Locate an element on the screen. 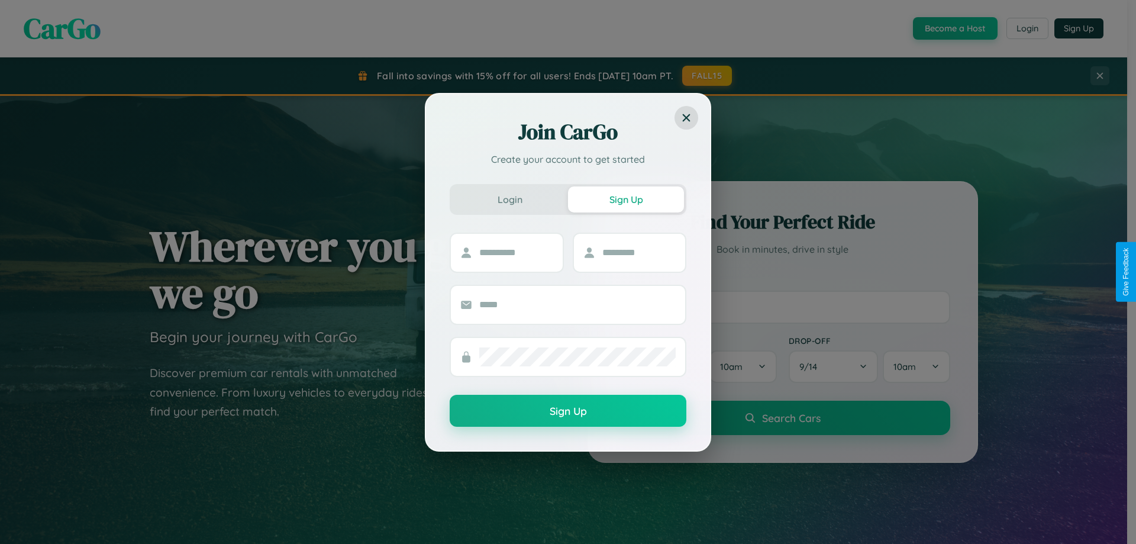 Image resolution: width=1136 pixels, height=544 pixels. button: Login is located at coordinates (510, 199).